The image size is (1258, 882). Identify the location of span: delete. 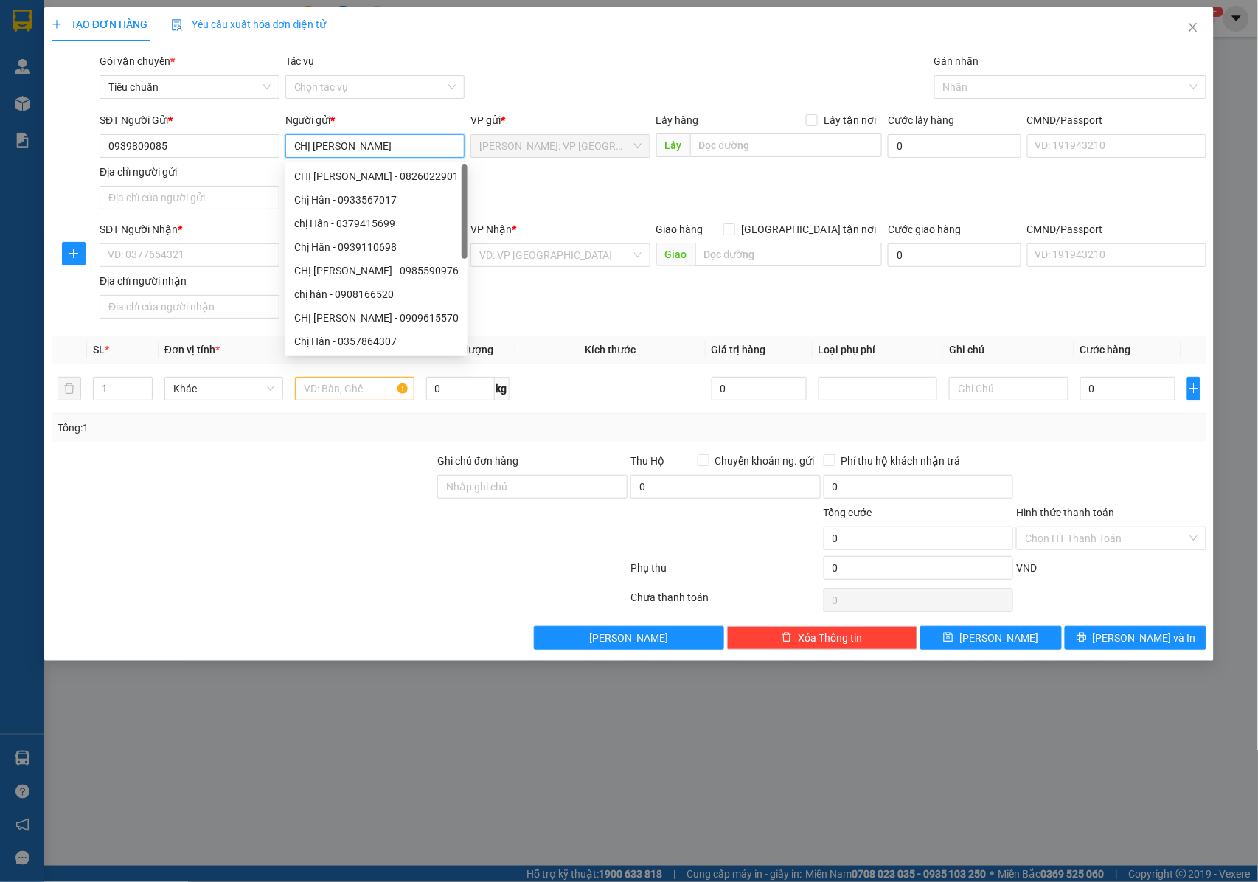
(787, 638).